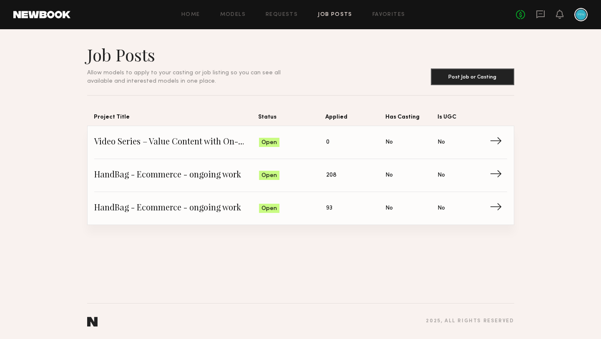 Image resolution: width=601 pixels, height=339 pixels. I want to click on span: Allow models to apply to your casting or job listing so you can see all available and interested ..., so click(184, 77).